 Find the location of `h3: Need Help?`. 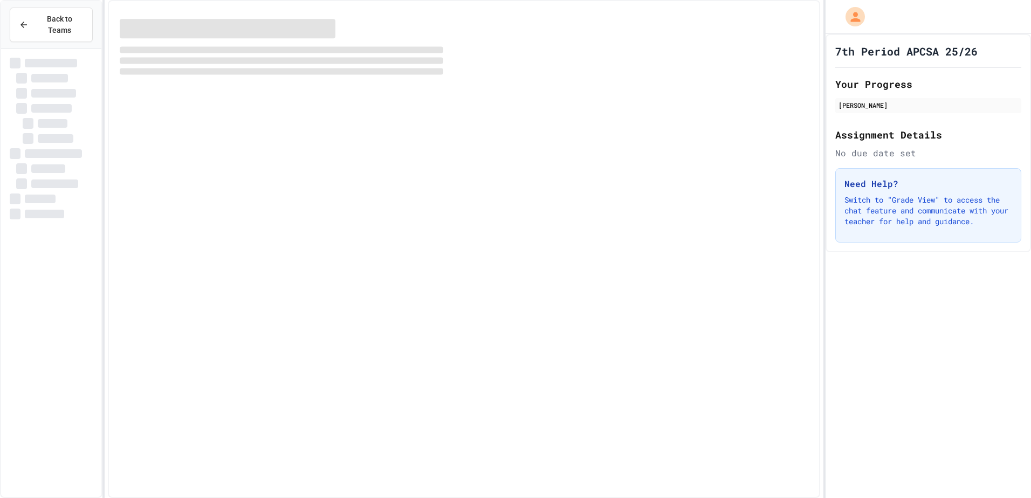

h3: Need Help? is located at coordinates (928, 184).